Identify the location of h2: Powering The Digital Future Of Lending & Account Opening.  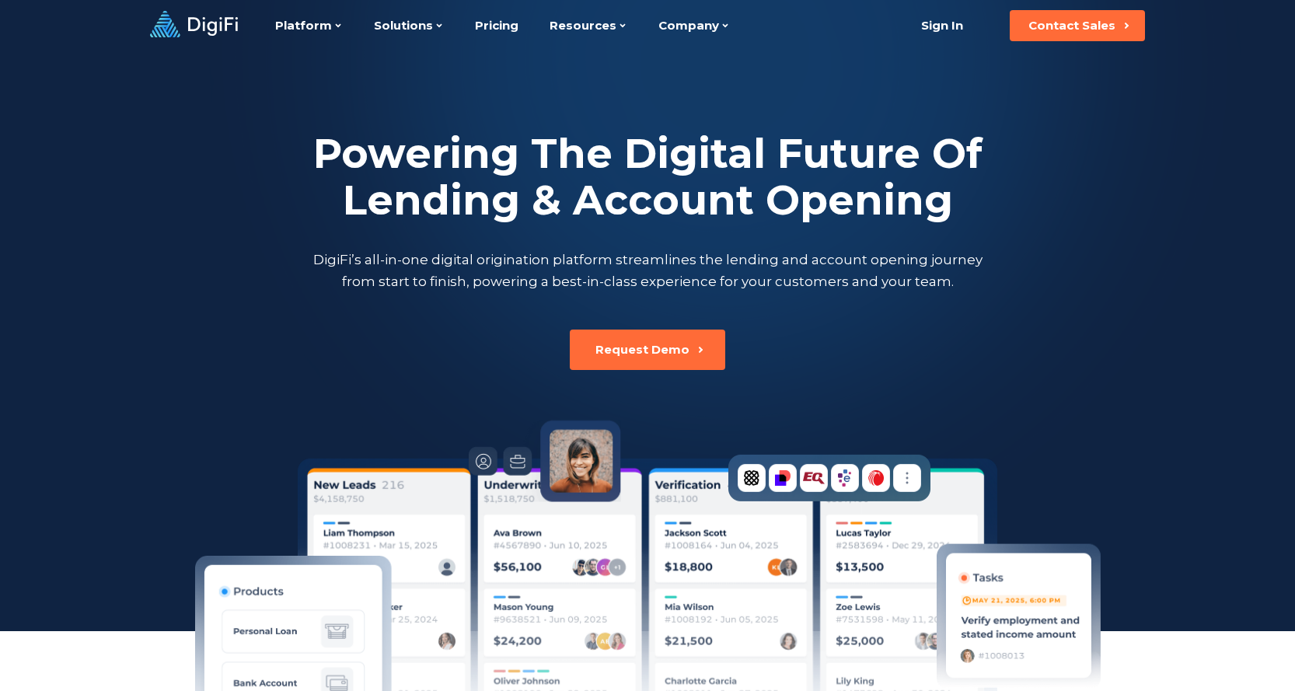
(647, 177).